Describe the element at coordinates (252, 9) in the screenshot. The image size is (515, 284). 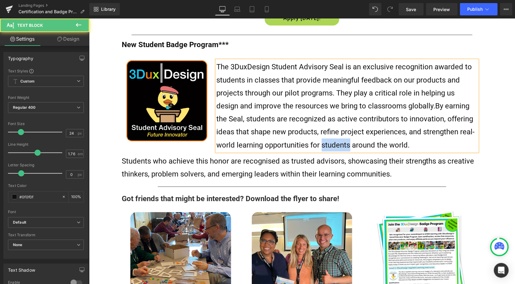
I see `a: Tablet` at that location.